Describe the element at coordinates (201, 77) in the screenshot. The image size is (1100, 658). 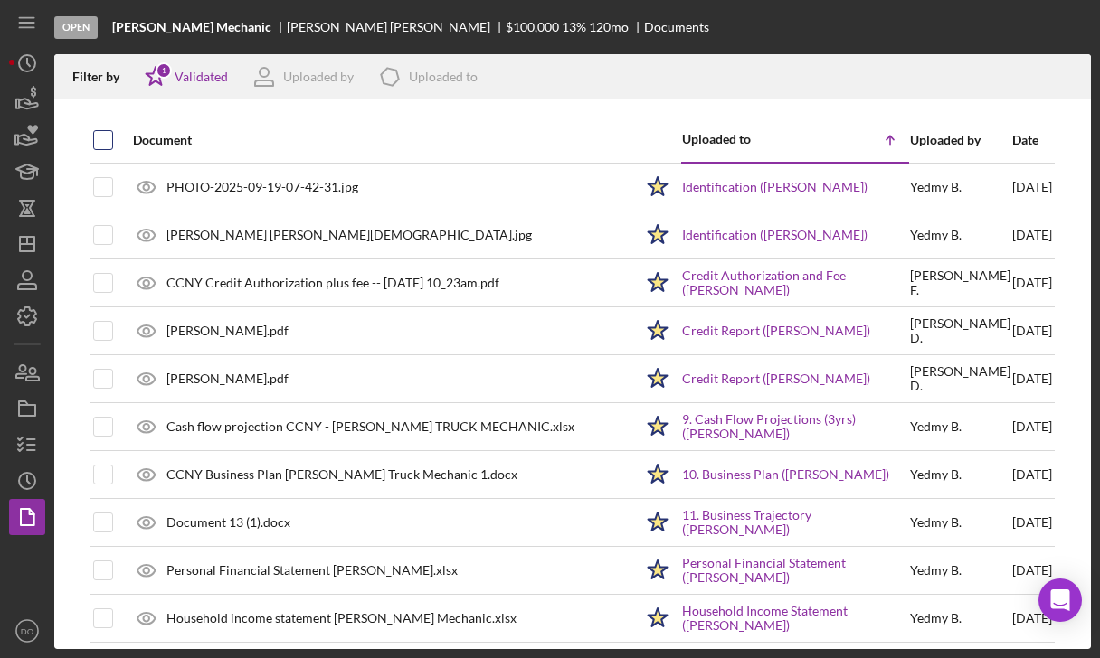
I see `div: Validated` at that location.